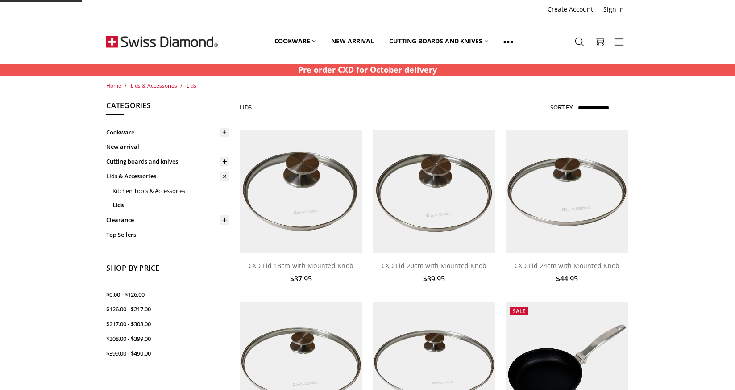 This screenshot has width=735, height=390. I want to click on h5: Categories, so click(168, 108).